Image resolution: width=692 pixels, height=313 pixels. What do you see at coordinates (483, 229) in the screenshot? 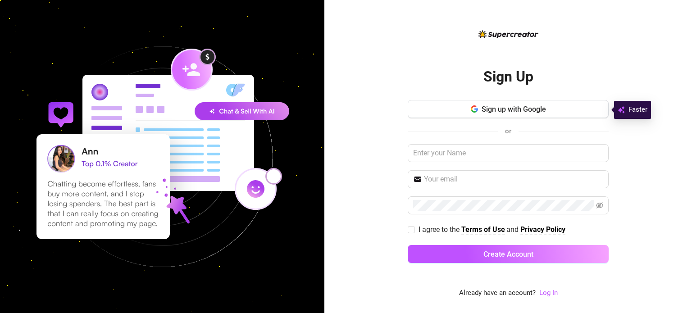
I see `strong: Terms of Use` at bounding box center [483, 229].